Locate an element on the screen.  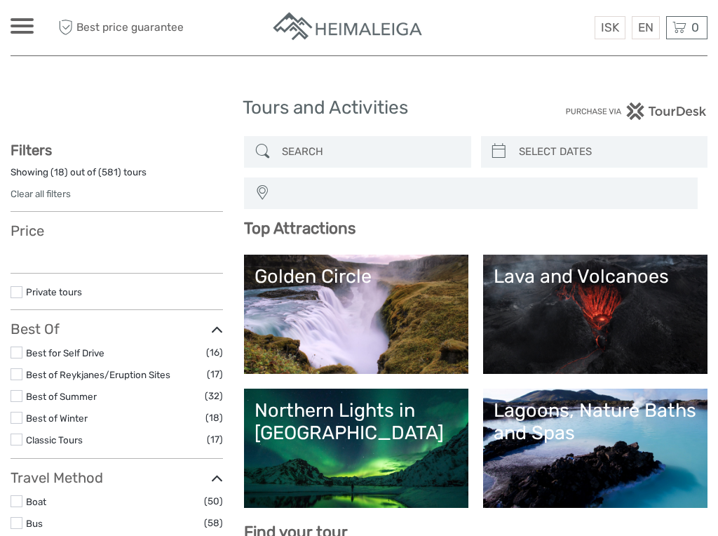
div: Showing ( ) out of ( ) tours is located at coordinates (116, 176).